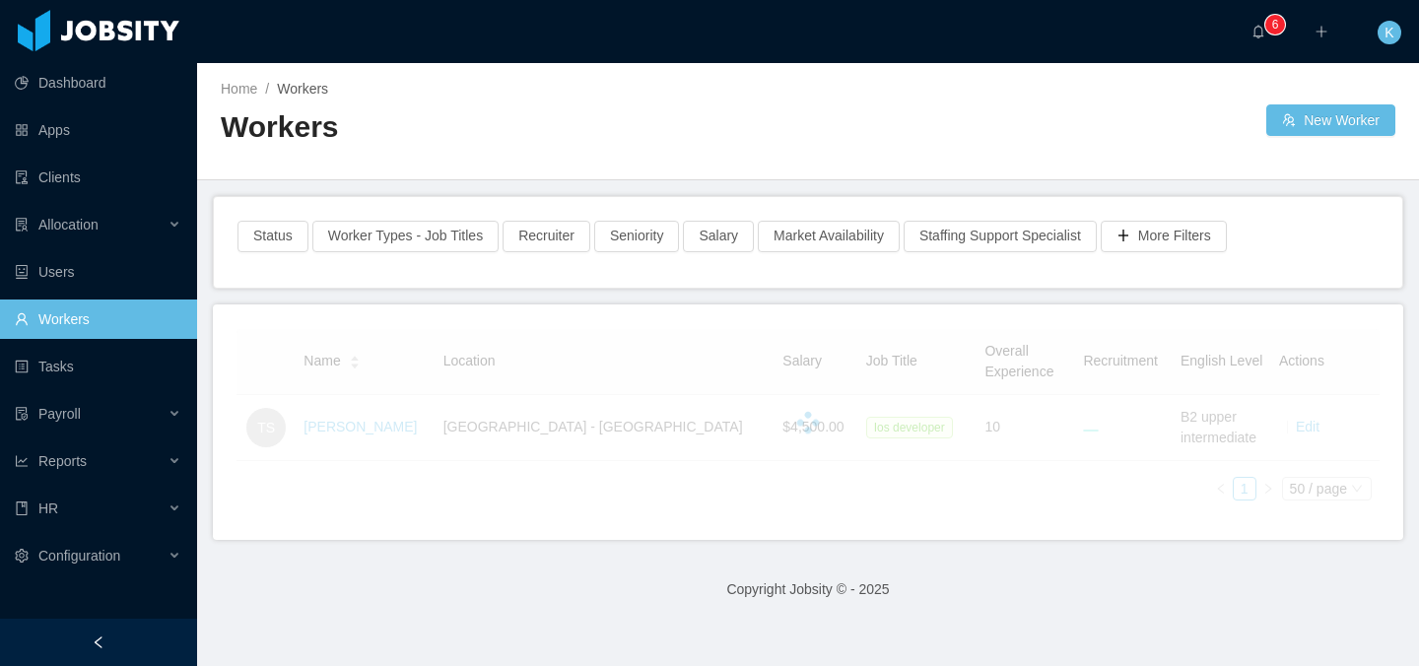 The image size is (1419, 666). Describe the element at coordinates (1388, 33) in the screenshot. I see `span: K` at that location.